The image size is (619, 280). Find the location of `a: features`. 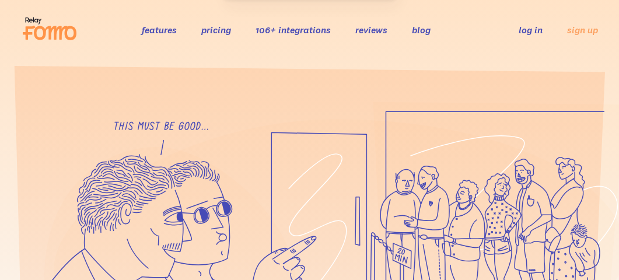

a: features is located at coordinates (159, 30).